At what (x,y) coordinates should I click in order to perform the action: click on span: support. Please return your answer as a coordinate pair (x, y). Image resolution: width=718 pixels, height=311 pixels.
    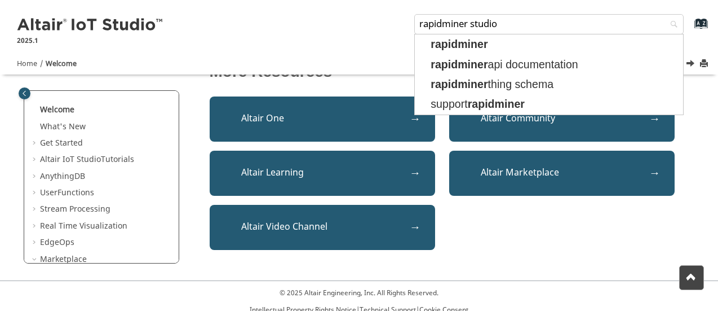
    Looking at the image, I should click on (477, 104).